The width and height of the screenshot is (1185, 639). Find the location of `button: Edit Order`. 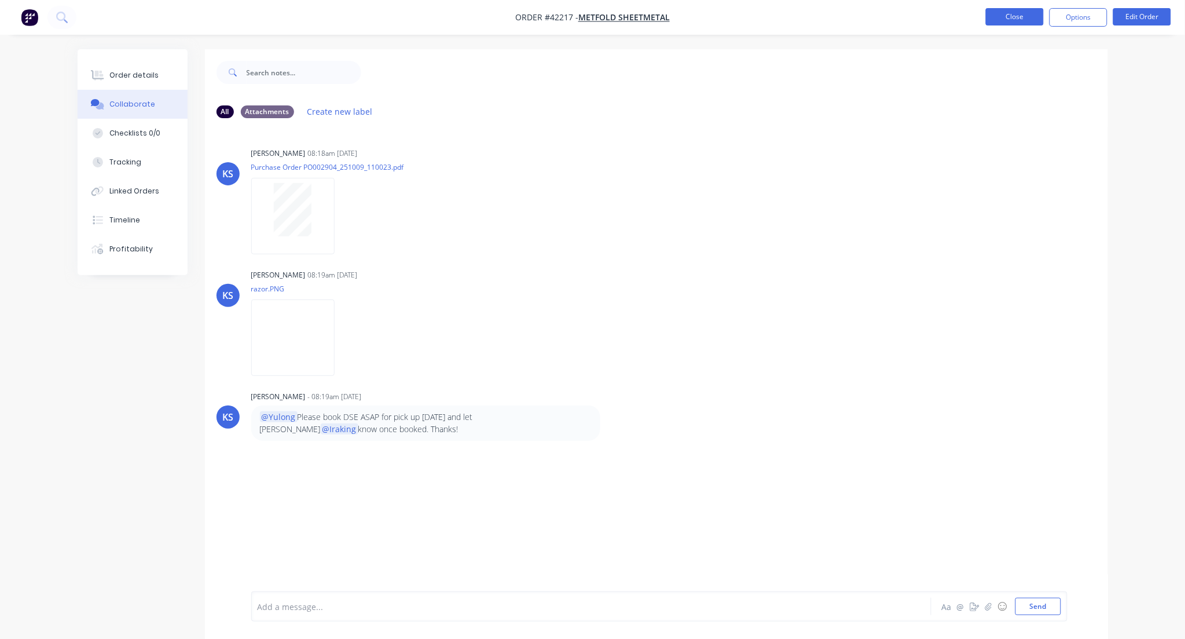

button: Edit Order is located at coordinates (1143, 17).